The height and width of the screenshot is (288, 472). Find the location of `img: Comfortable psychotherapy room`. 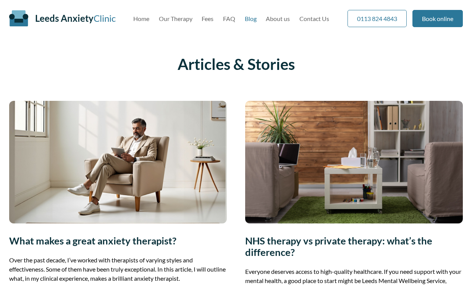

img: Comfortable psychotherapy room is located at coordinates (354, 162).